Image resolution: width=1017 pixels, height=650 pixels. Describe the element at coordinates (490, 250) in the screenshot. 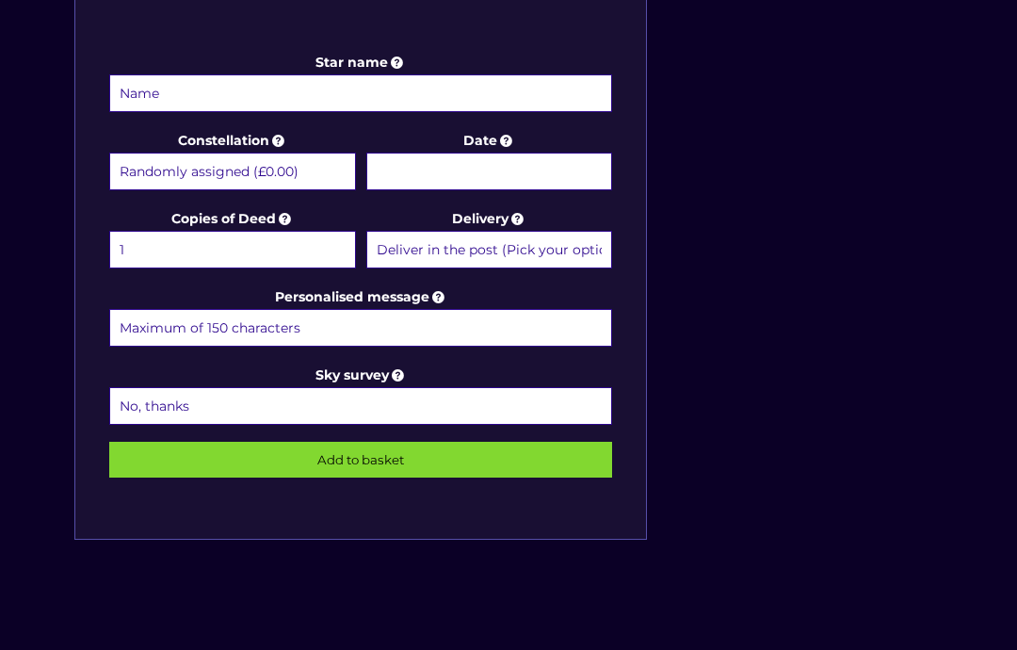

I see `select: Delivery` at that location.